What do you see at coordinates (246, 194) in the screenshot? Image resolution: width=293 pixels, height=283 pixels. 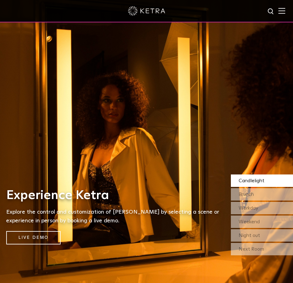 I see `span: Brunch` at bounding box center [246, 194].